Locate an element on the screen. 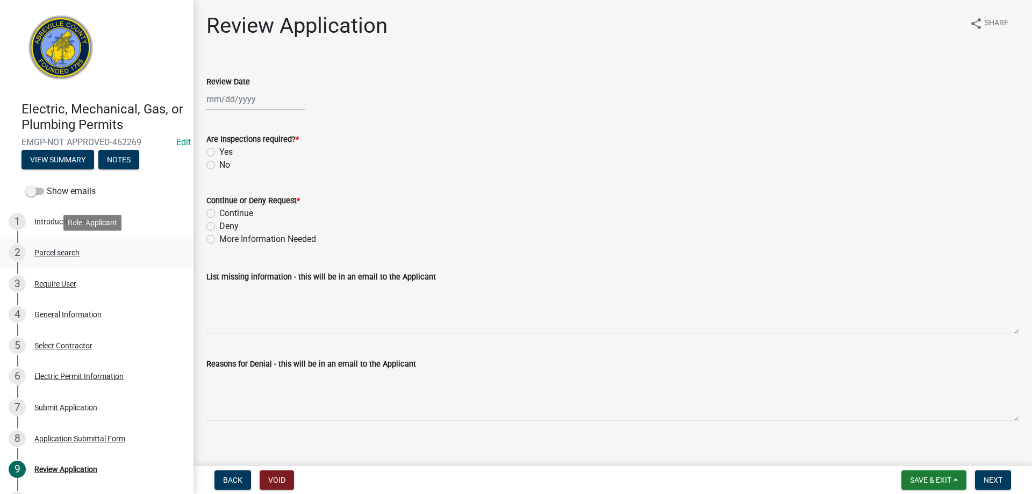 The image size is (1032, 494). div: 4 is located at coordinates (17, 314).